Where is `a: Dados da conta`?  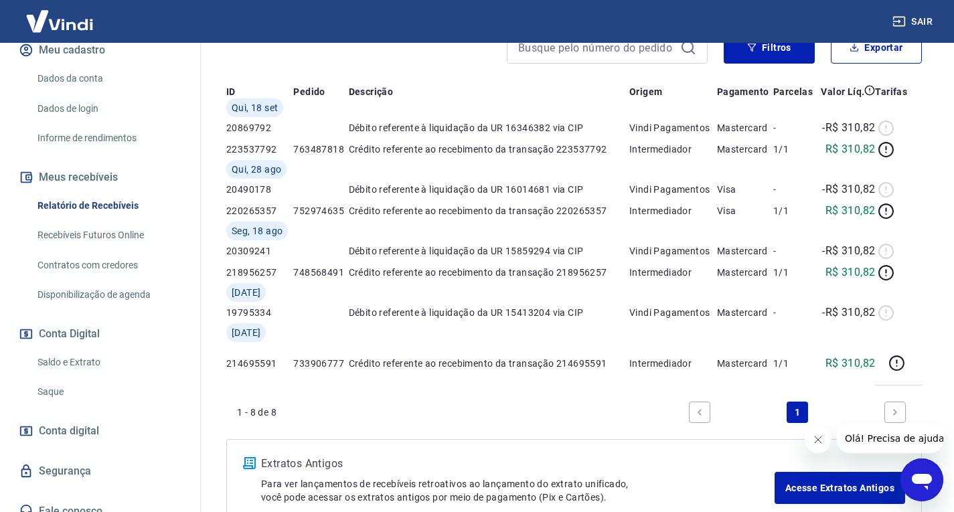
a: Dados da conta is located at coordinates (108, 78).